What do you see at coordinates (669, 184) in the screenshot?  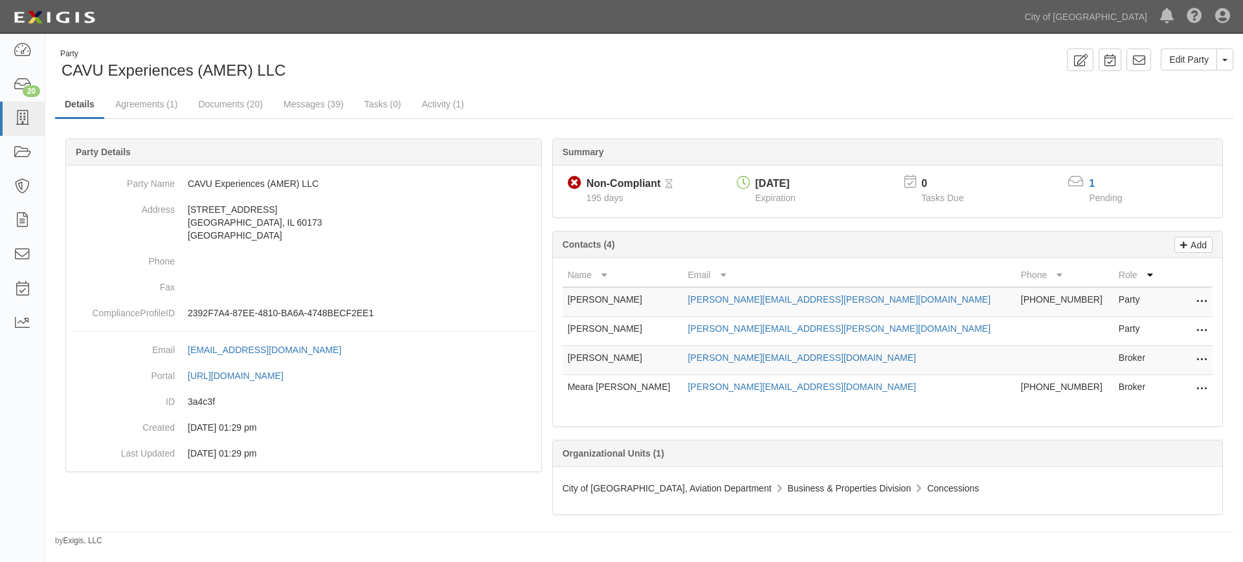 I see `i: Pending Review` at bounding box center [669, 184].